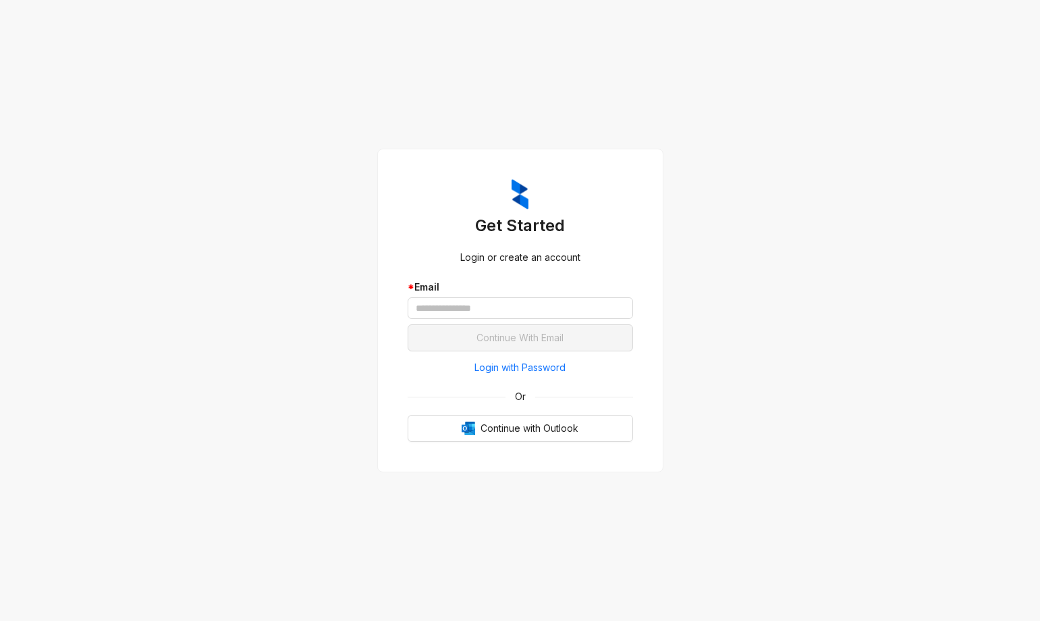 The image size is (1040, 621). Describe the element at coordinates (521, 338) in the screenshot. I see `button: Continue With Email` at that location.